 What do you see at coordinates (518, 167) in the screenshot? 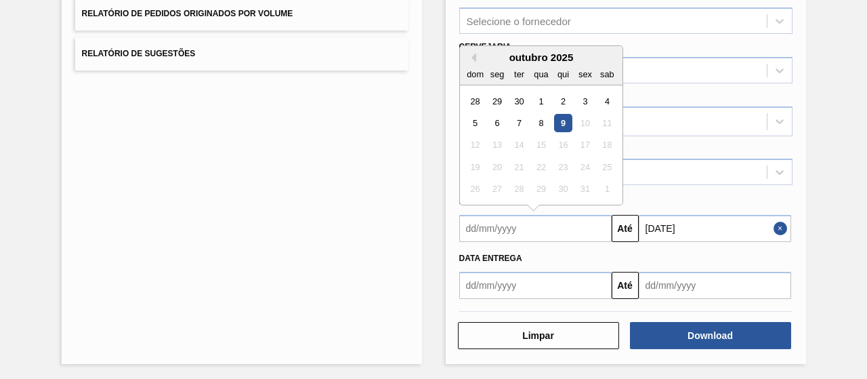
I see `div: Not available terça-feira, 21 de outubro de 2025` at bounding box center [518, 167].